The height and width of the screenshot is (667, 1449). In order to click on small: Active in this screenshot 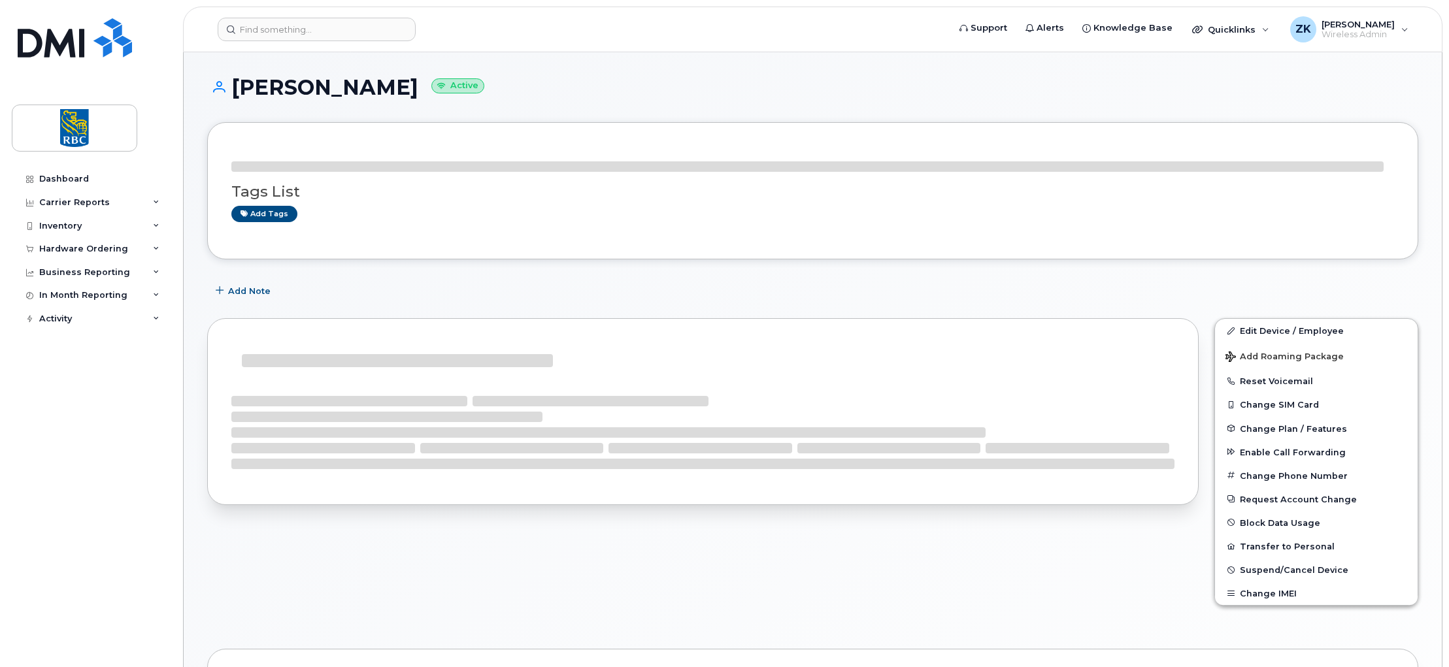, I will do `click(458, 86)`.